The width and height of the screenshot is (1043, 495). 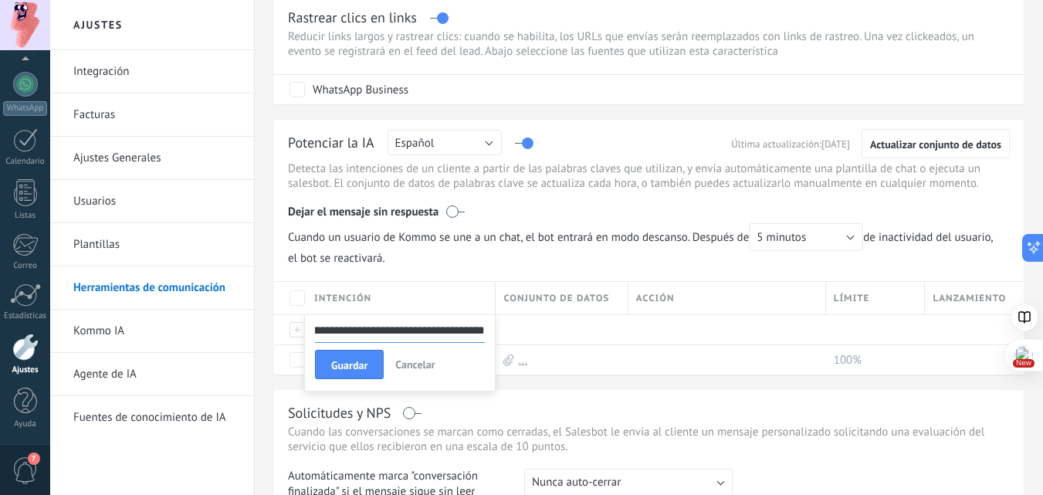 What do you see at coordinates (349, 364) in the screenshot?
I see `button: Guardar` at bounding box center [349, 364].